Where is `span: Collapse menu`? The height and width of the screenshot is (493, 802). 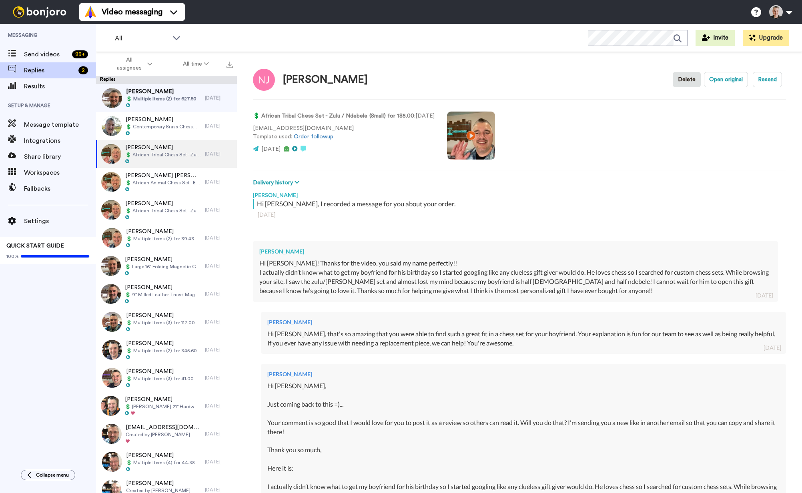
span: Collapse menu is located at coordinates (52, 475).